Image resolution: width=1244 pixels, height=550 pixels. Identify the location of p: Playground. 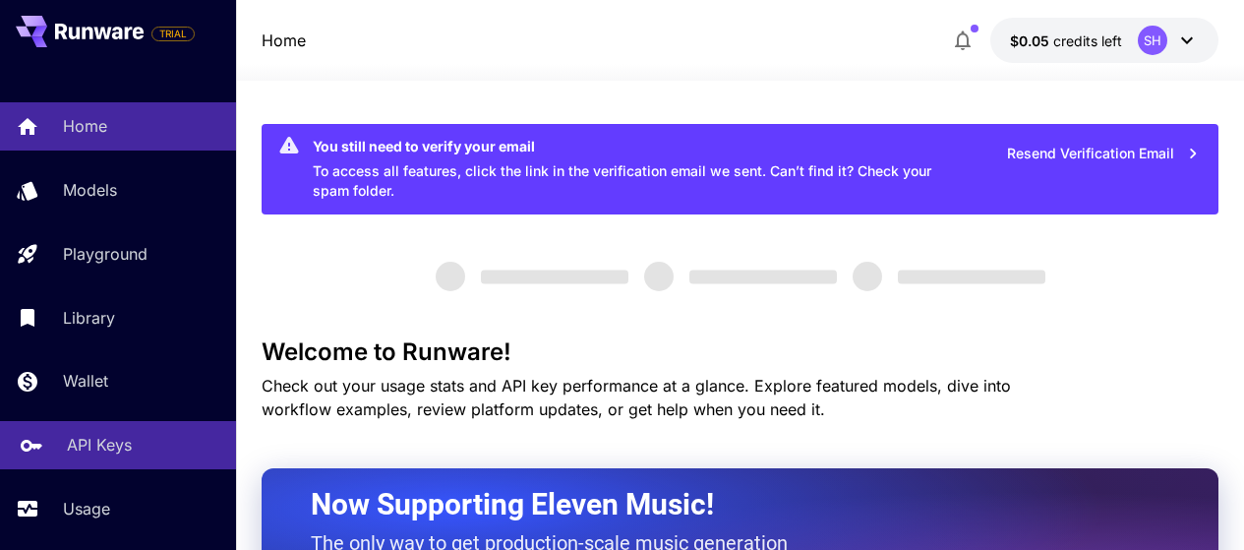
(105, 254).